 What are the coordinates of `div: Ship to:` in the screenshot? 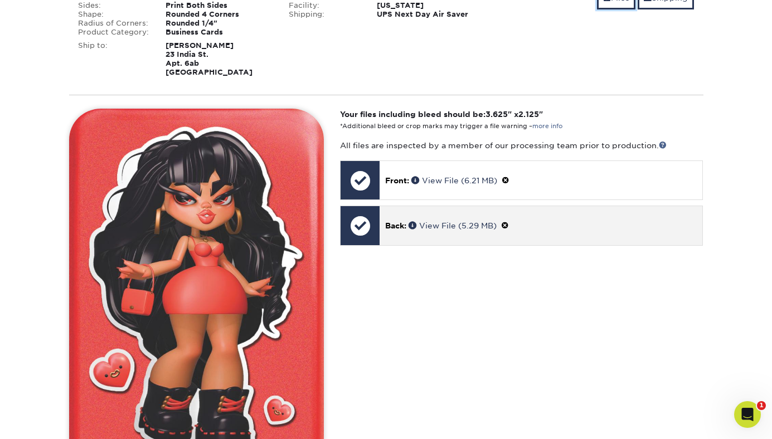 It's located at (114, 59).